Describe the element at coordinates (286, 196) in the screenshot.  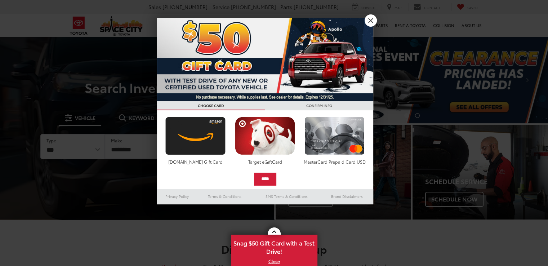
I see `a: SMS Terms & Conditions` at that location.